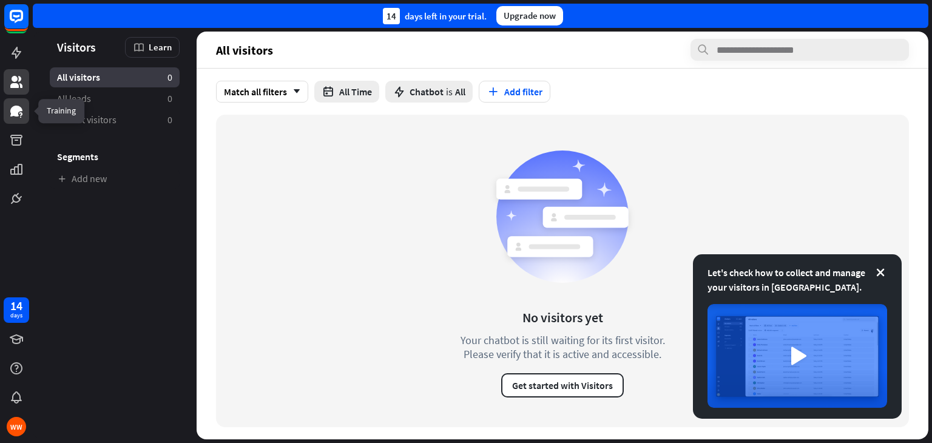  I want to click on div: WW, so click(16, 427).